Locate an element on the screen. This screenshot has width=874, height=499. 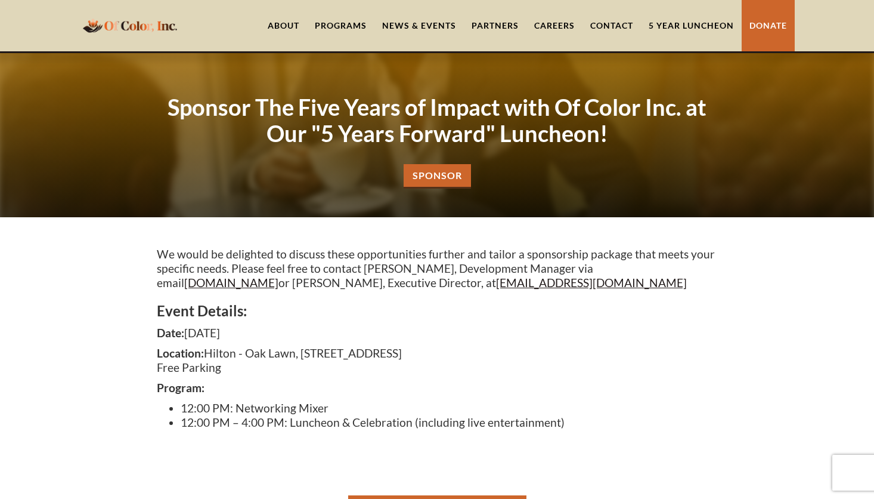
strong: Sponsor The Five Years of Impact with Of Color Inc. at Our "5 Years Forward" Luncheon! is located at coordinates (437, 120).